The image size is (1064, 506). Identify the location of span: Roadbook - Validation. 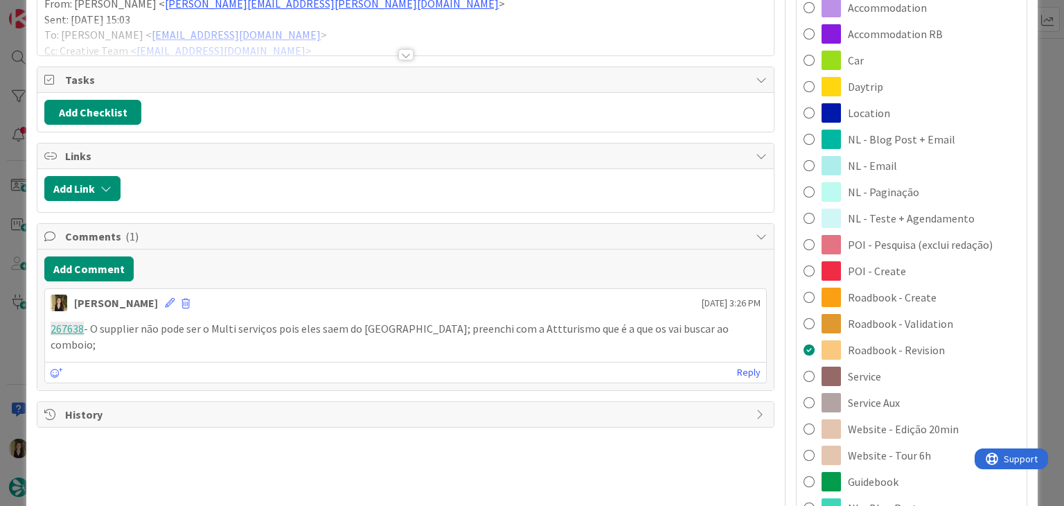
(901, 324).